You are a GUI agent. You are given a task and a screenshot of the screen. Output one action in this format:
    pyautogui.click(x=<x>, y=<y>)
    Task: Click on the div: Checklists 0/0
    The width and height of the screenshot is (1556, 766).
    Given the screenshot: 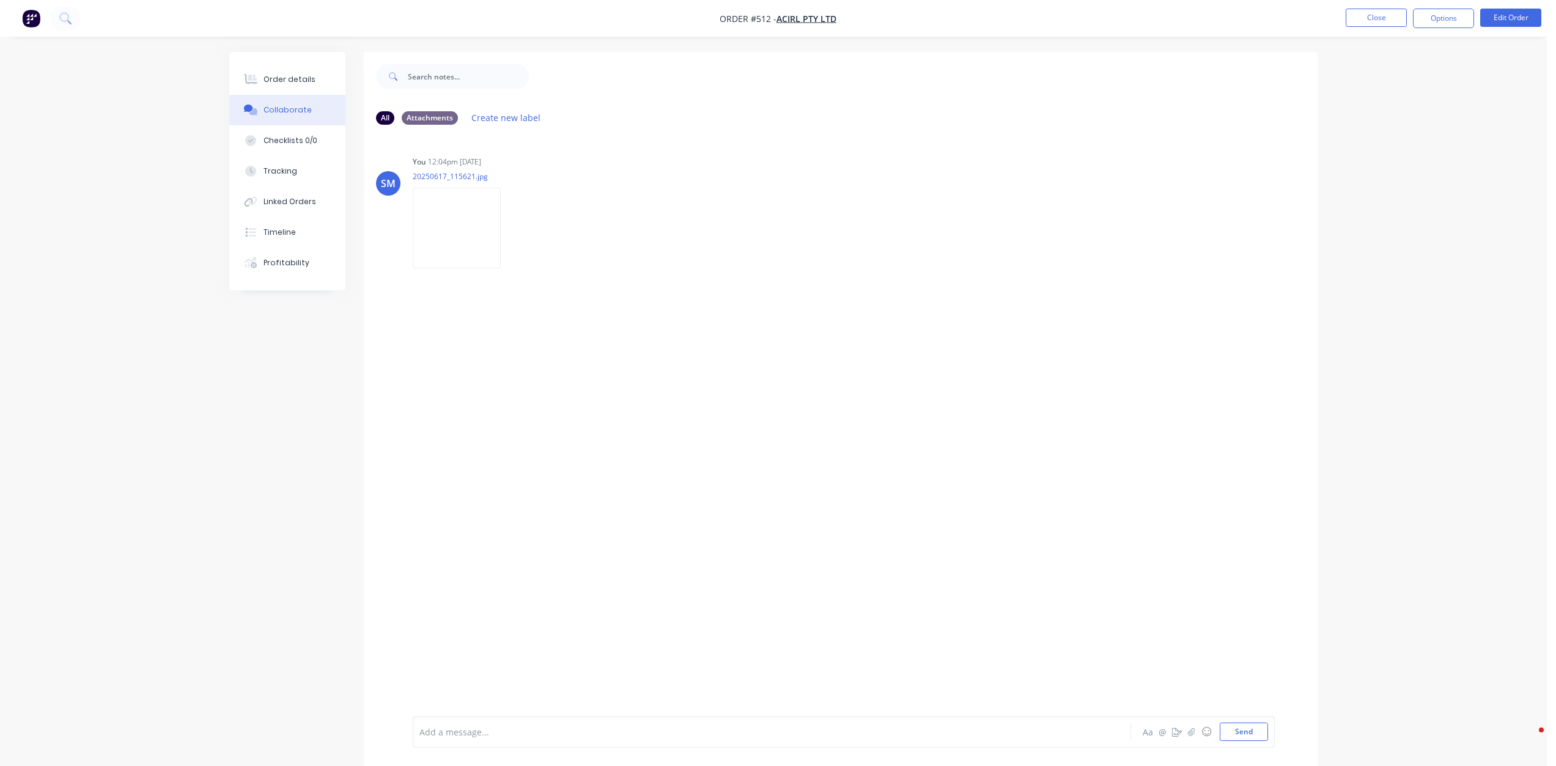 What is the action you would take?
    pyautogui.click(x=290, y=141)
    